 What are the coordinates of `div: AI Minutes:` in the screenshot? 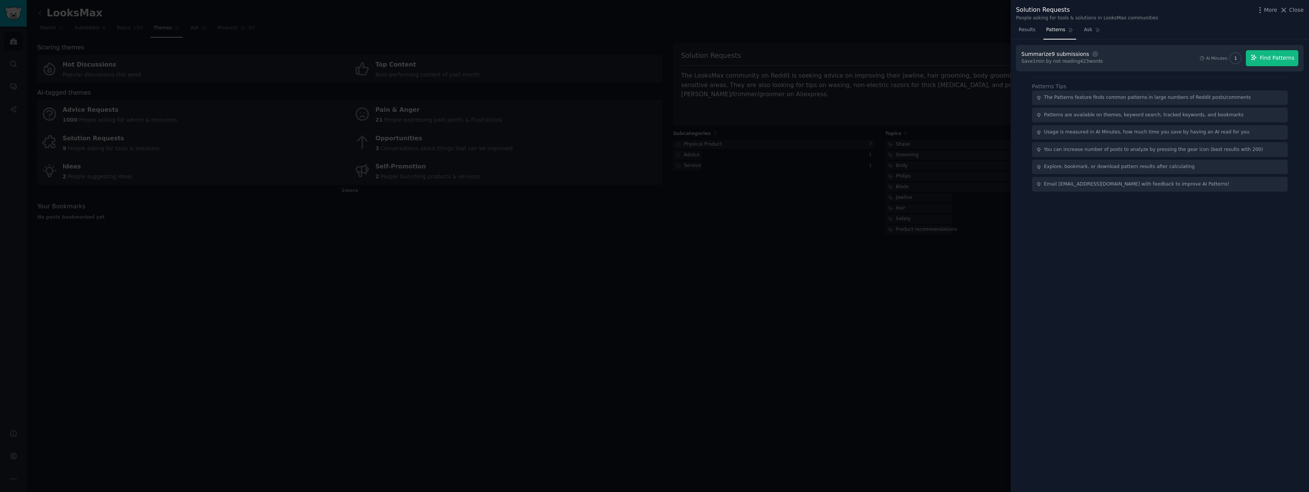 It's located at (1217, 58).